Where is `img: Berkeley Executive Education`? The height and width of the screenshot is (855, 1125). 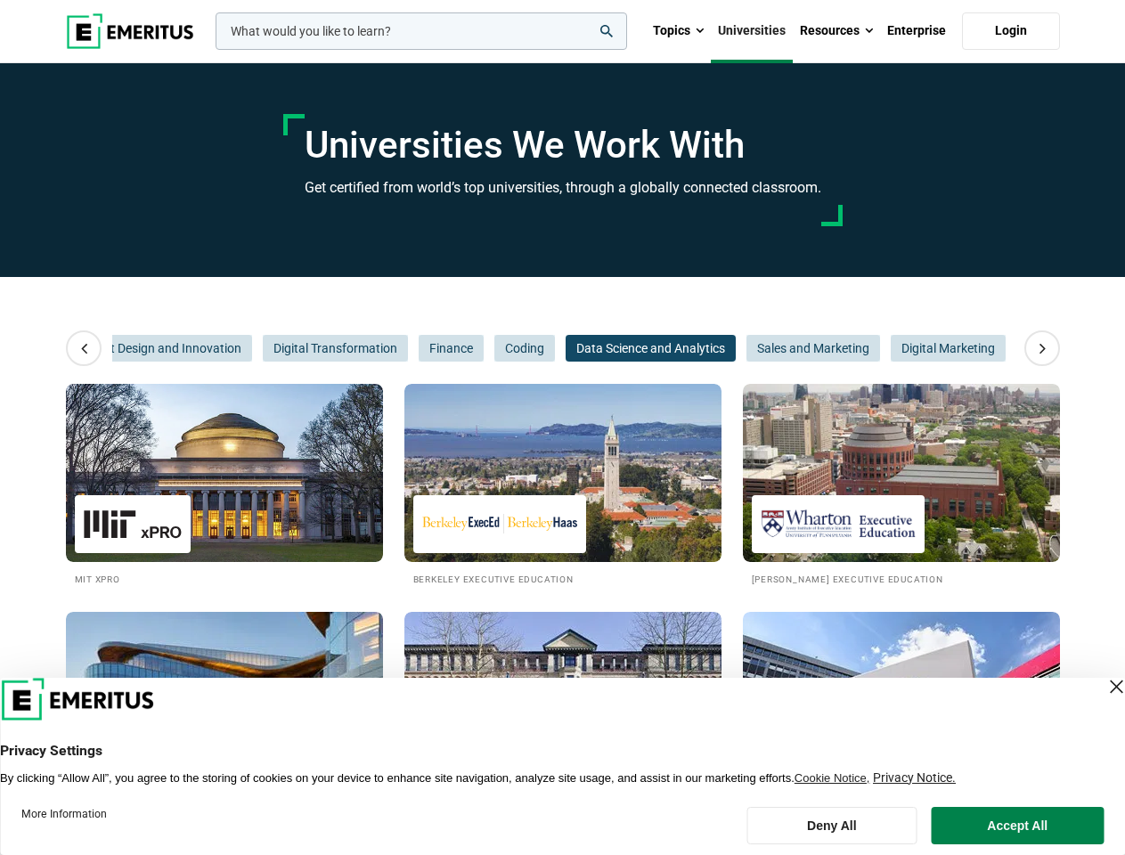
img: Berkeley Executive Education is located at coordinates (500, 524).